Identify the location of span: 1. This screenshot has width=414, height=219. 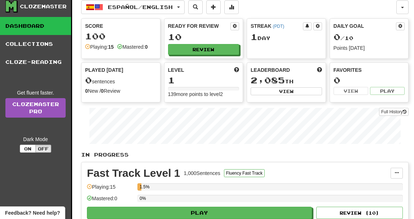
(254, 37).